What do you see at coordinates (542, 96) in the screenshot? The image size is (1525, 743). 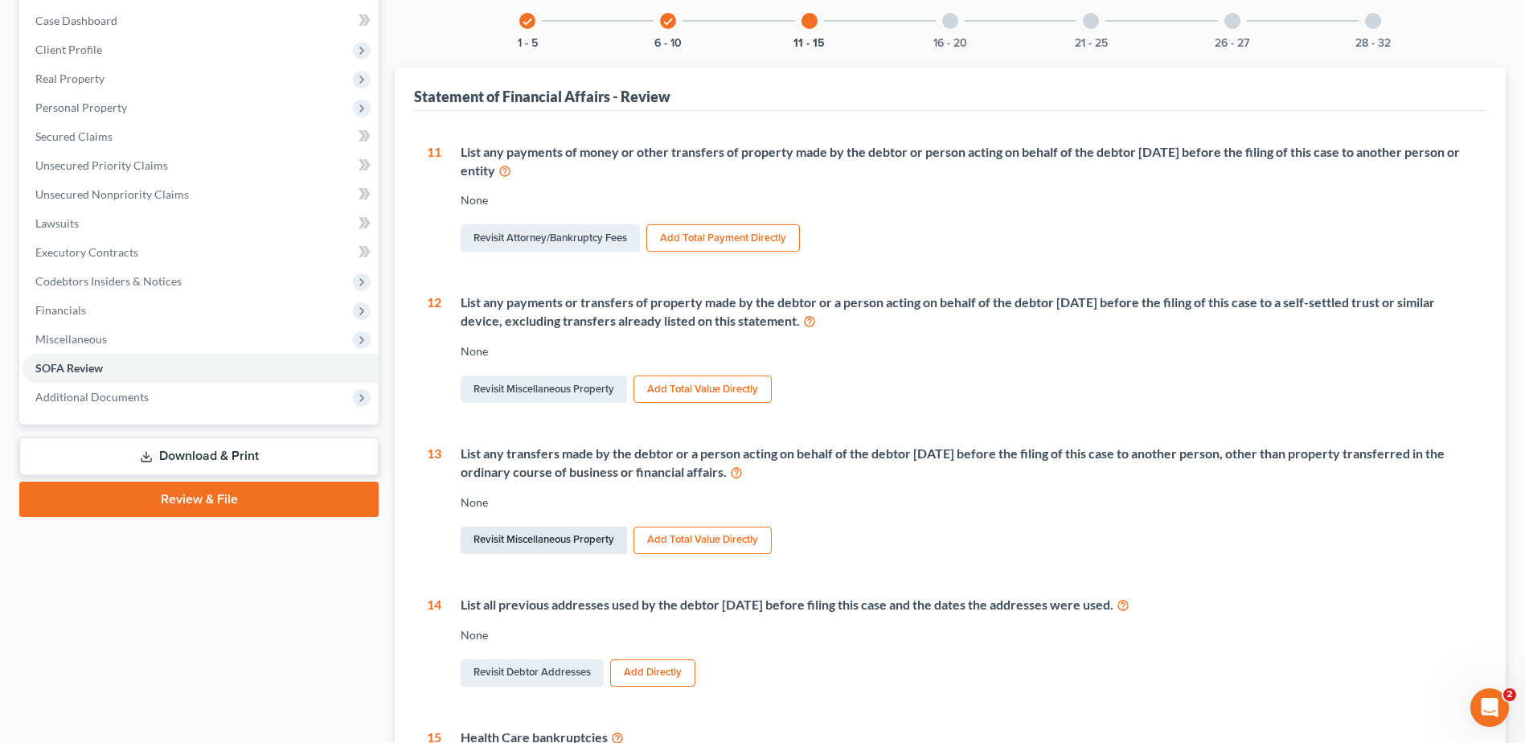 I see `div: Statement of Financial Affairs - Review` at bounding box center [542, 96].